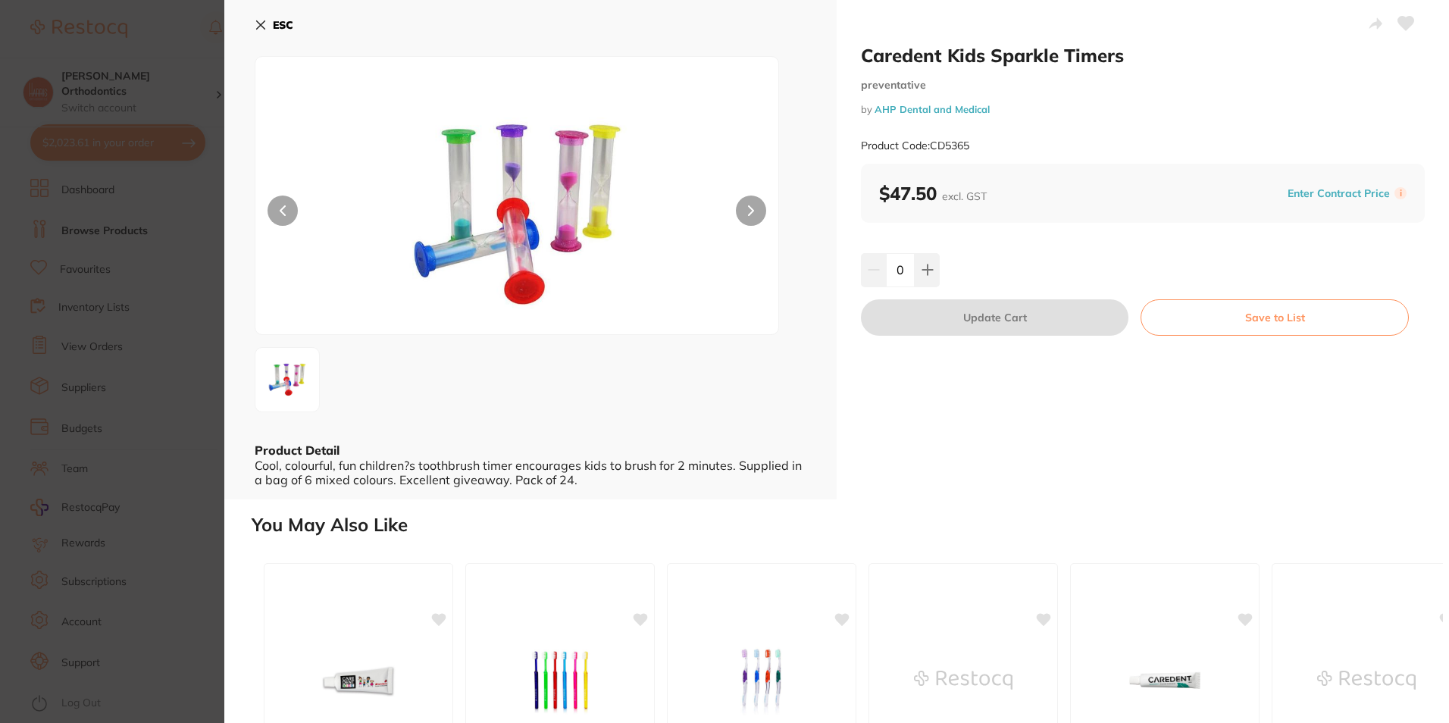  What do you see at coordinates (1143, 55) in the screenshot?
I see `h2: Caredent Kids Sparkle Timers` at bounding box center [1143, 55].